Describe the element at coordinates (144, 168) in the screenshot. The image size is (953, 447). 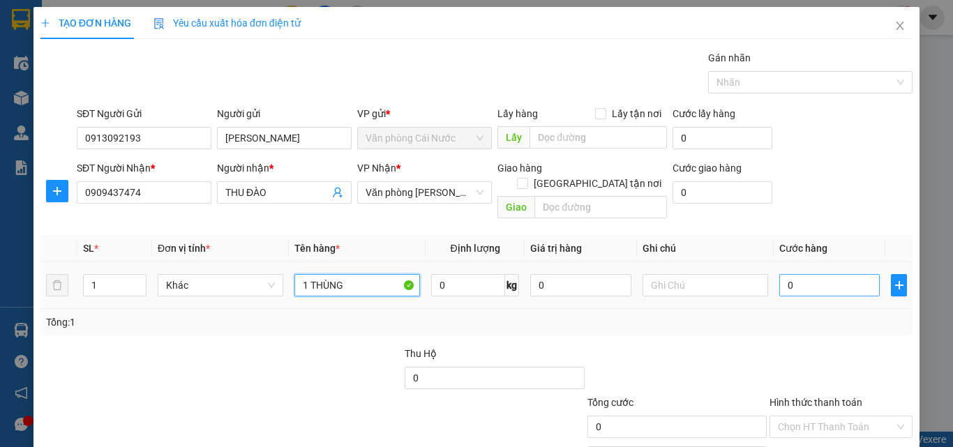
I see `div: SĐT Người Nhận` at that location.